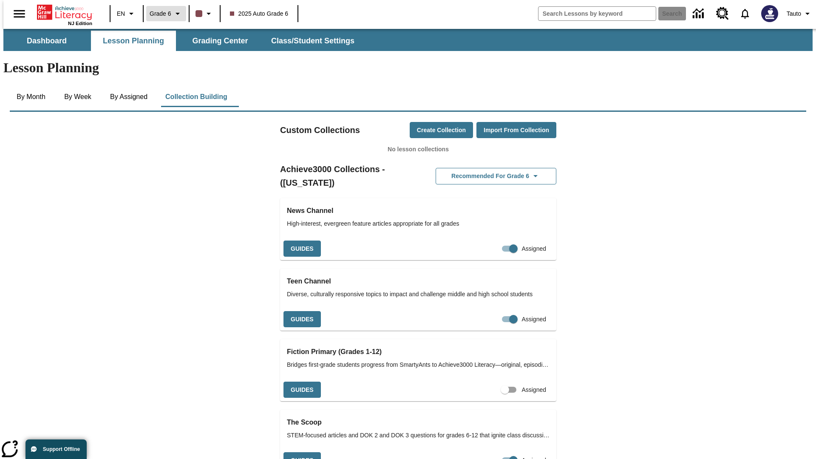  I want to click on button: By Assigned, so click(129, 97).